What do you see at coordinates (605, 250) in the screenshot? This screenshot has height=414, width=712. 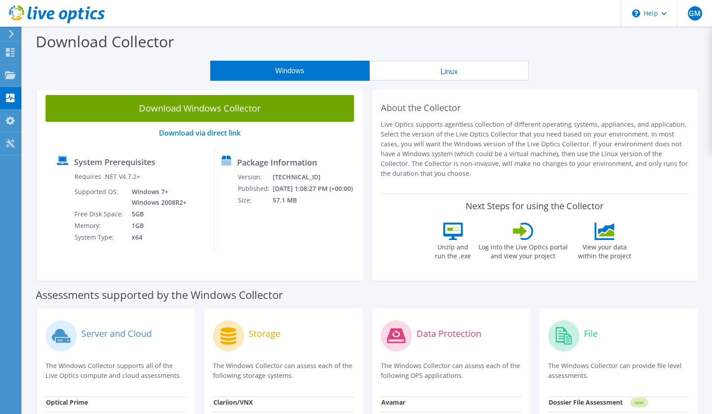 I see `label: View your data within the project` at bounding box center [605, 250].